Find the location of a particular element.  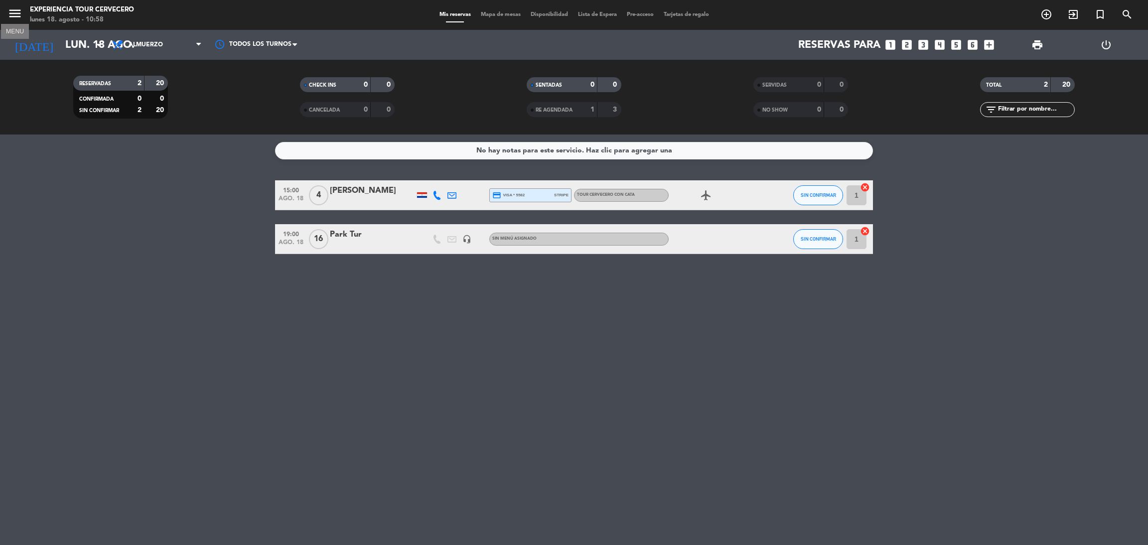

i: add_box is located at coordinates (989, 45).